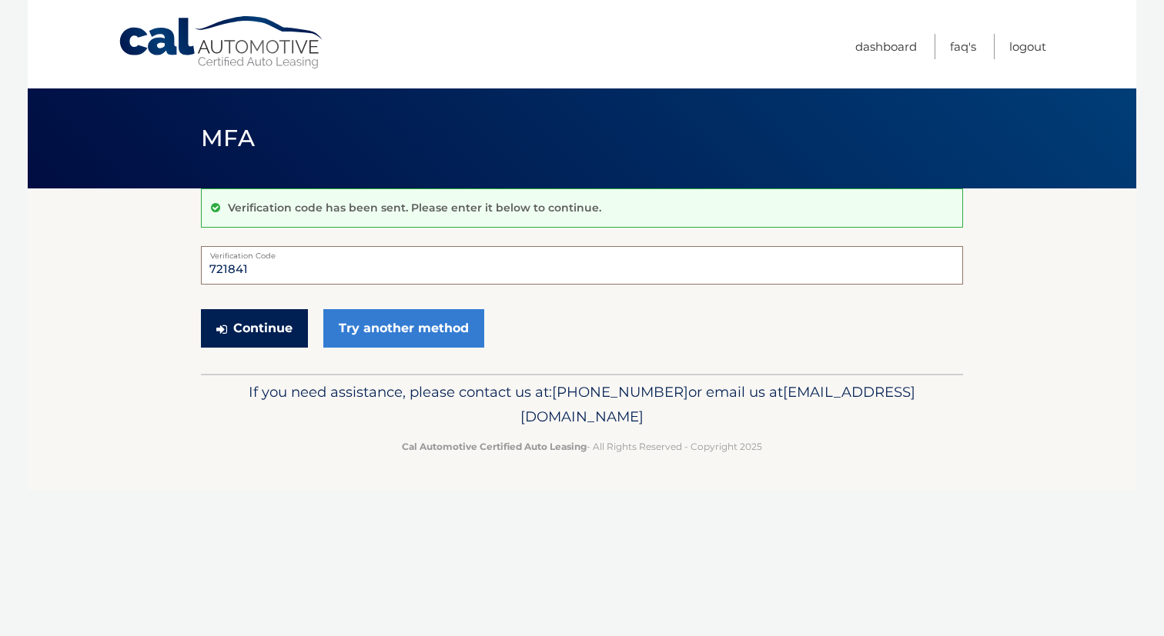 This screenshot has width=1164, height=636. What do you see at coordinates (403, 329) in the screenshot?
I see `a: Try another method` at bounding box center [403, 329].